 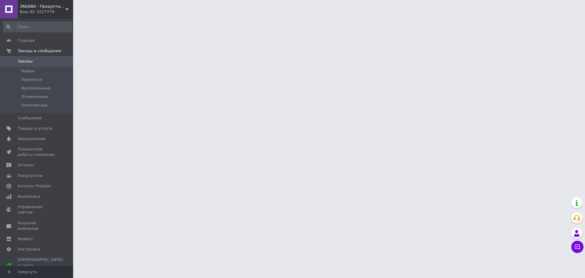 I want to click on div: Ваш ID: 3227779, so click(x=46, y=12).